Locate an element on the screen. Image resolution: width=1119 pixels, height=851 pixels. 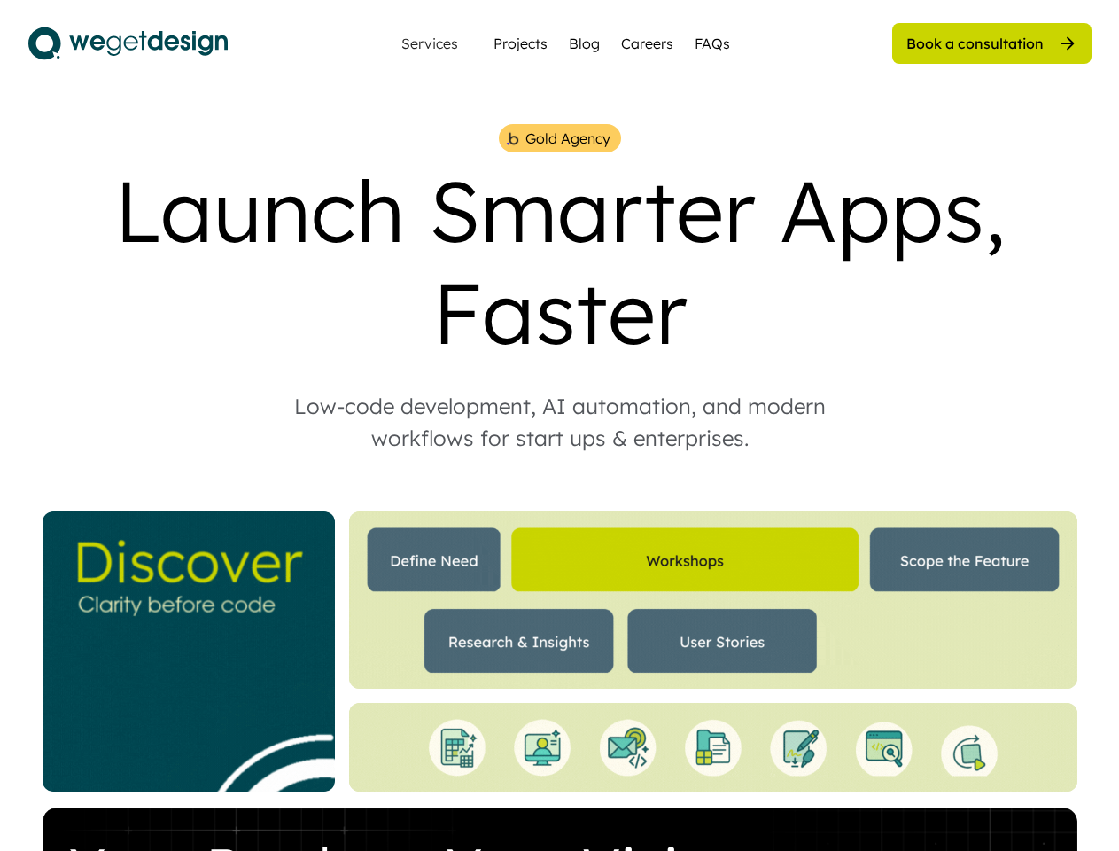
img: bubble%201.png is located at coordinates (512, 138).